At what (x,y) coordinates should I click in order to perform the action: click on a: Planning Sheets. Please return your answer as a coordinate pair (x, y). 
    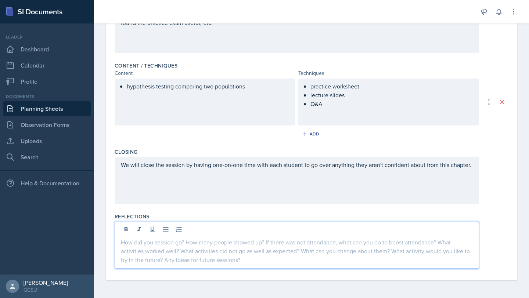
    Looking at the image, I should click on (47, 109).